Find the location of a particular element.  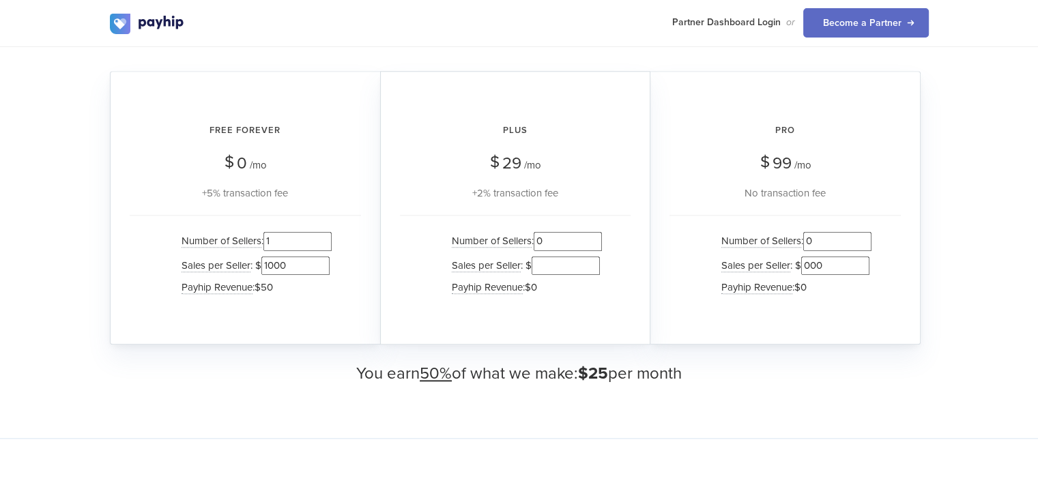

h2: Pro is located at coordinates (785, 130).